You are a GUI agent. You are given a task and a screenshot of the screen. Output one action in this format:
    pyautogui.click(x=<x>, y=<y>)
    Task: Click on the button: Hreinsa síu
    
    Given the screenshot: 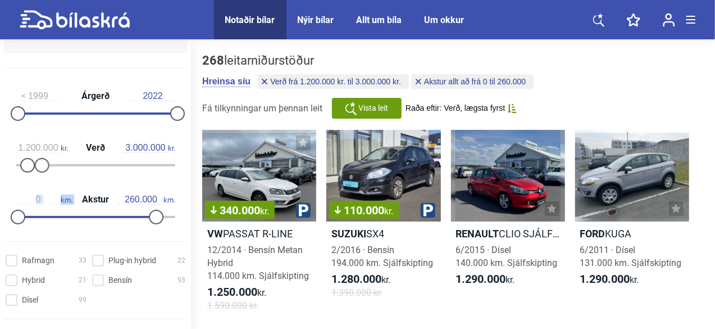 What is the action you would take?
    pyautogui.click(x=227, y=81)
    